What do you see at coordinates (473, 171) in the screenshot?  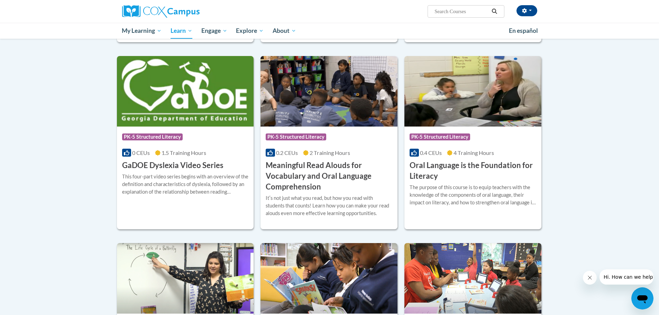 I see `h3: Oral Language is the Foundation for Literacy` at bounding box center [473, 171].